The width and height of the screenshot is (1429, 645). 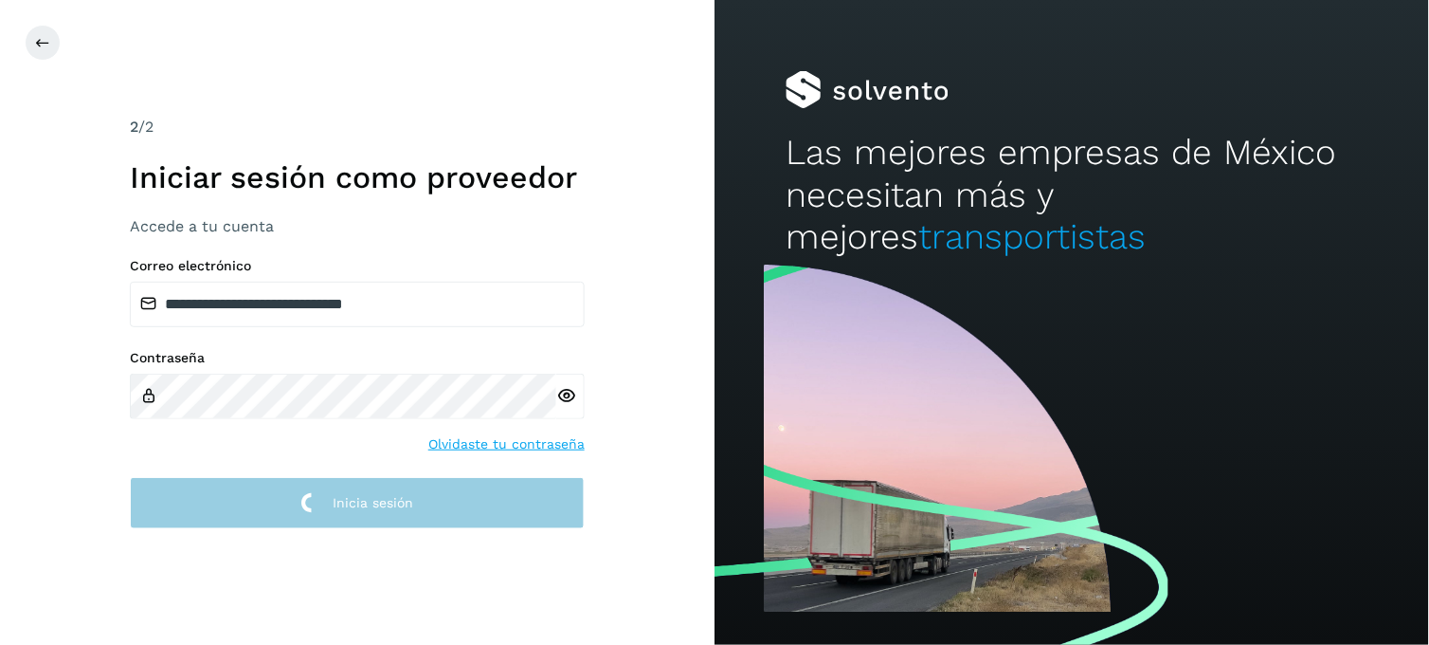 What do you see at coordinates (357, 226) in the screenshot?
I see `h3: Accede a tu cuenta` at bounding box center [357, 226].